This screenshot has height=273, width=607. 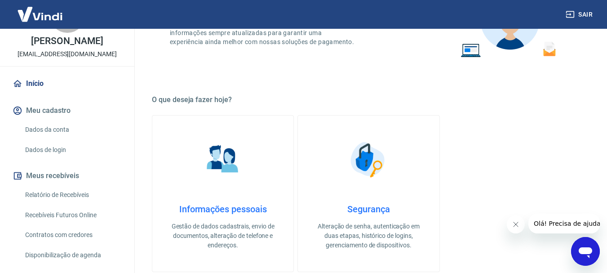 I want to click on a: Relatório de Recebíveis, so click(x=72, y=194).